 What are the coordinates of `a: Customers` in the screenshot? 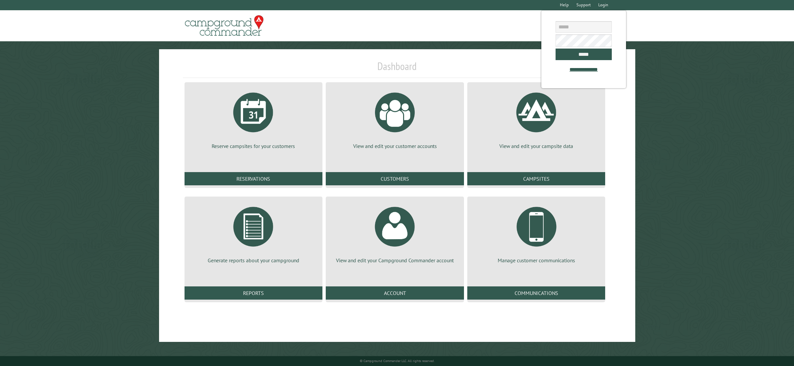 It's located at (395, 179).